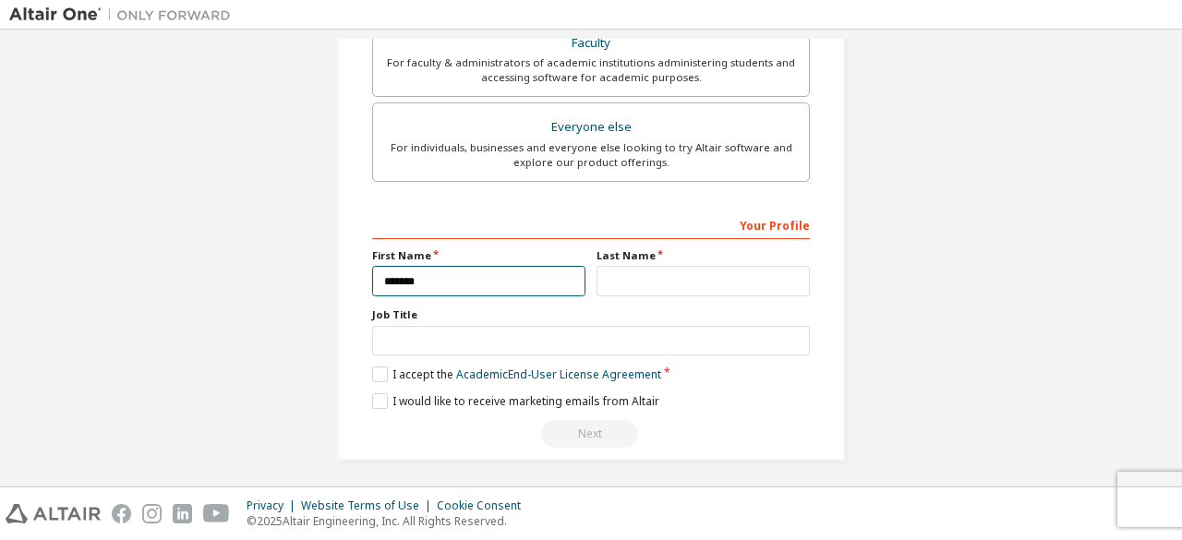 Image resolution: width=1182 pixels, height=540 pixels. What do you see at coordinates (516, 374) in the screenshot?
I see `label: I accept the` at bounding box center [516, 374].